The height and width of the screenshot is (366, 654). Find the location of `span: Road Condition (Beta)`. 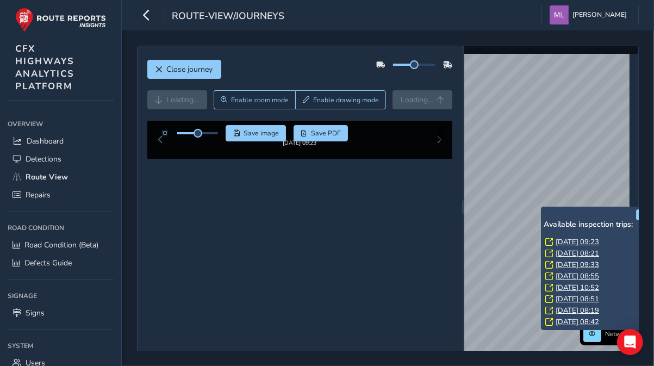

span: Road Condition (Beta) is located at coordinates (61, 245).